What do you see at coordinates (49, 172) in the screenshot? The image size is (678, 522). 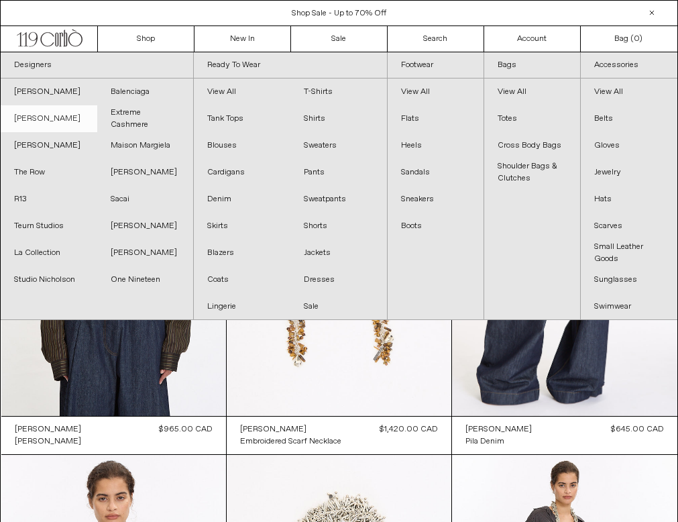 I see `a: The Row` at bounding box center [49, 172].